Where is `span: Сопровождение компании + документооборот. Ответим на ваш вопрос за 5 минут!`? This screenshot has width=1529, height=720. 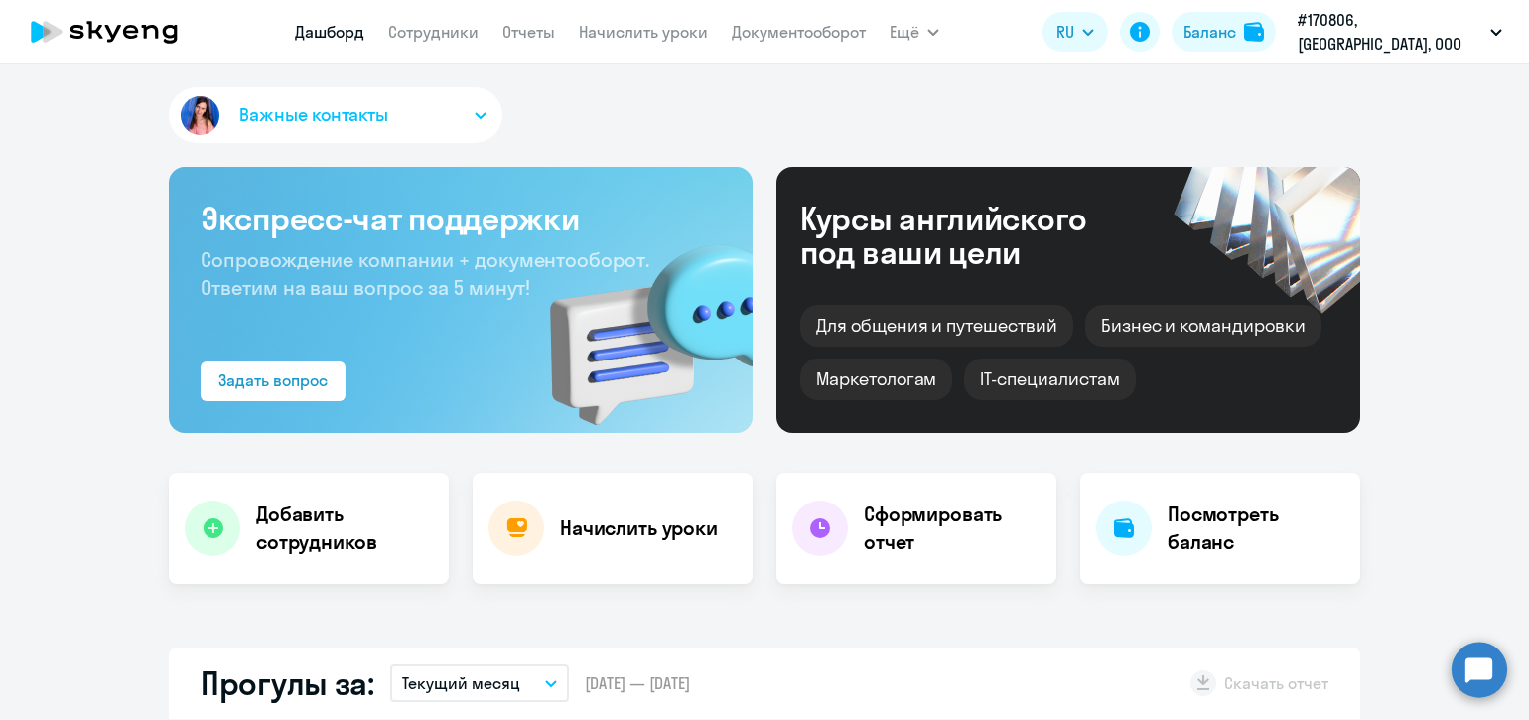 span: Сопровождение компании + документооборот. Ответим на ваш вопрос за 5 минут! is located at coordinates (425, 273).